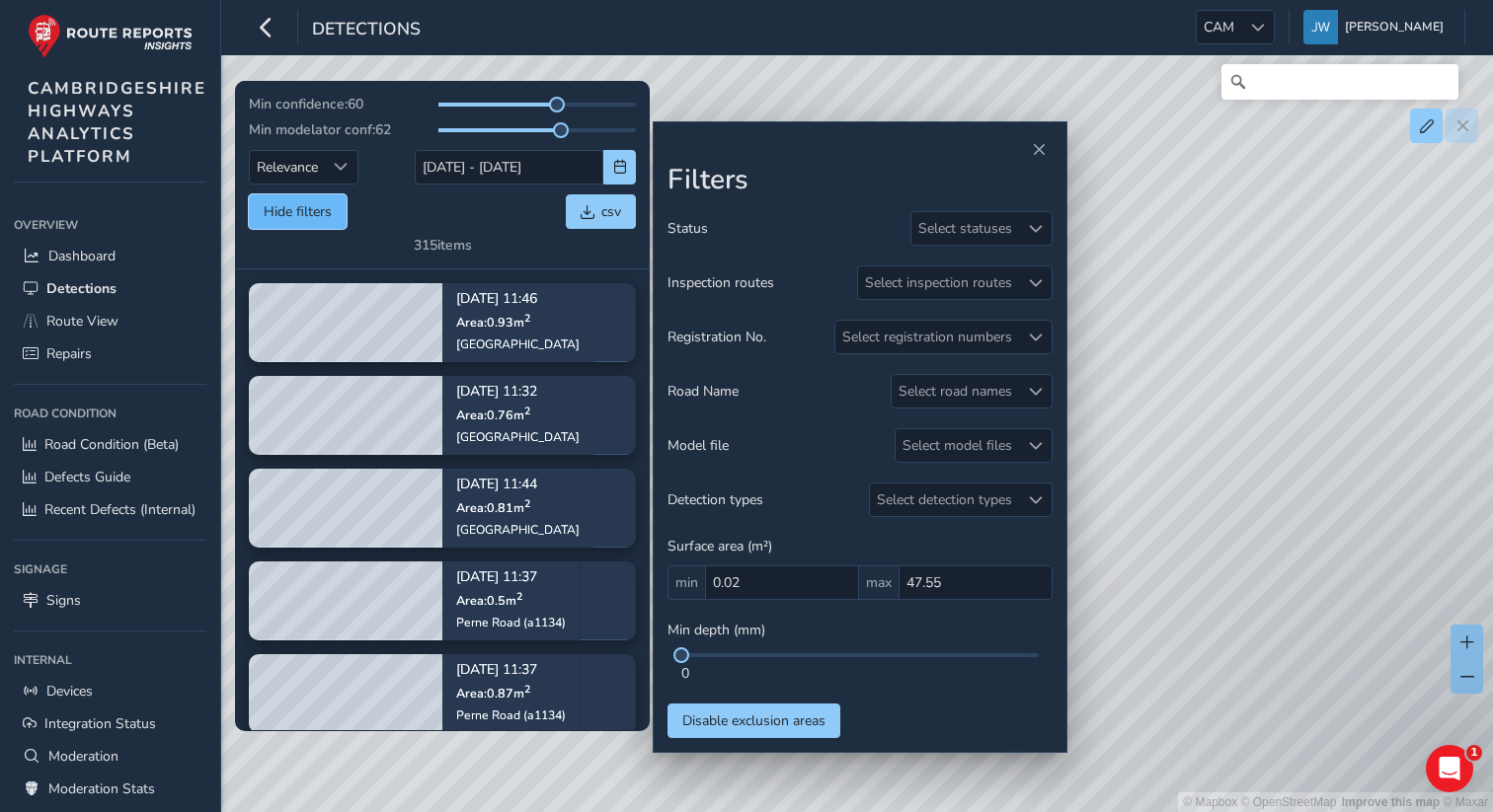 The image size is (1493, 812). I want to click on span: Min modelator conf:, so click(312, 129).